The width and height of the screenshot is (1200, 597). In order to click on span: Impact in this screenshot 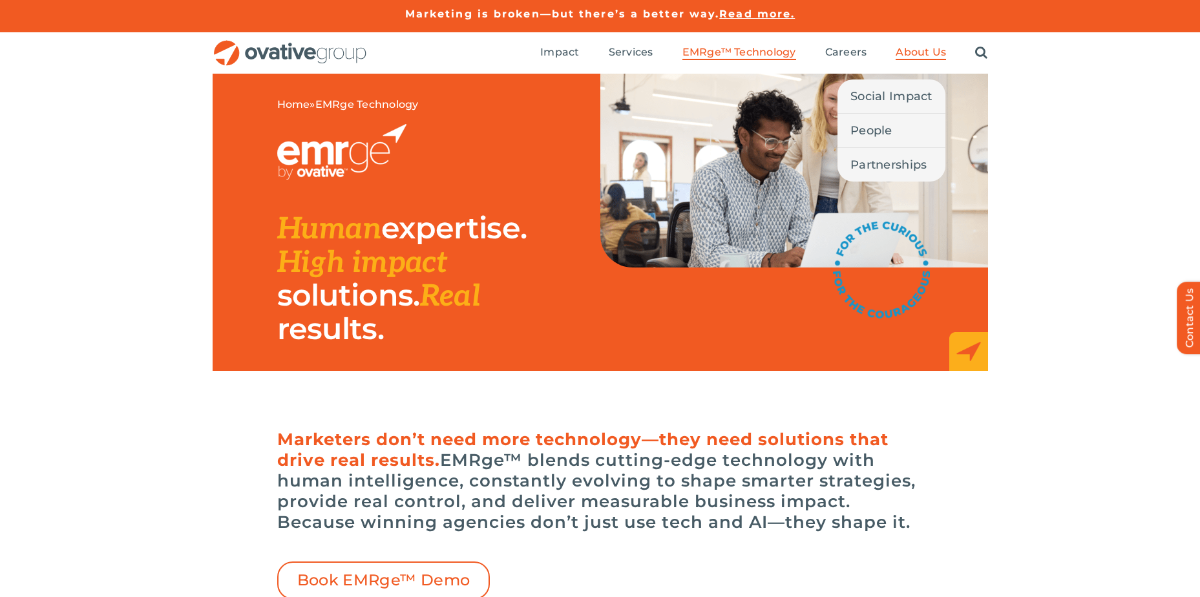, I will do `click(560, 52)`.